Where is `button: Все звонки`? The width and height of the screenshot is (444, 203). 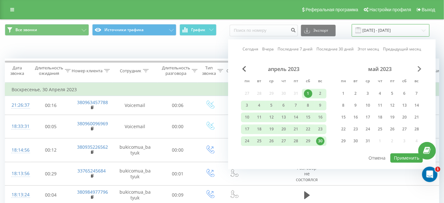
button: Все звонки is located at coordinates (47, 30).